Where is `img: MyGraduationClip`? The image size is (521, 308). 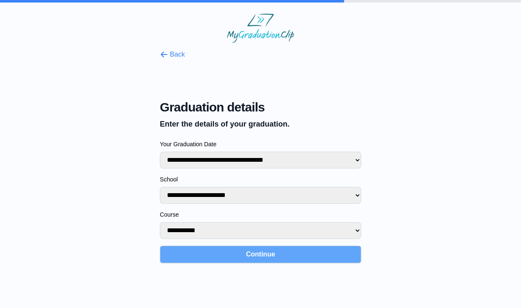
img: MyGraduationClip is located at coordinates (260, 28).